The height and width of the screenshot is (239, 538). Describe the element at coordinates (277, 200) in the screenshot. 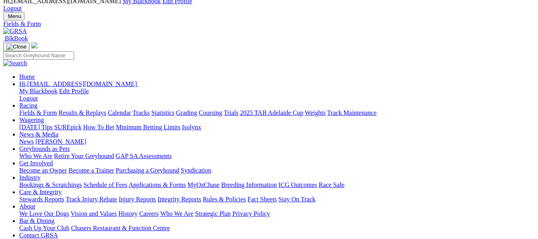

I see `div: Care & Integrity` at that location.